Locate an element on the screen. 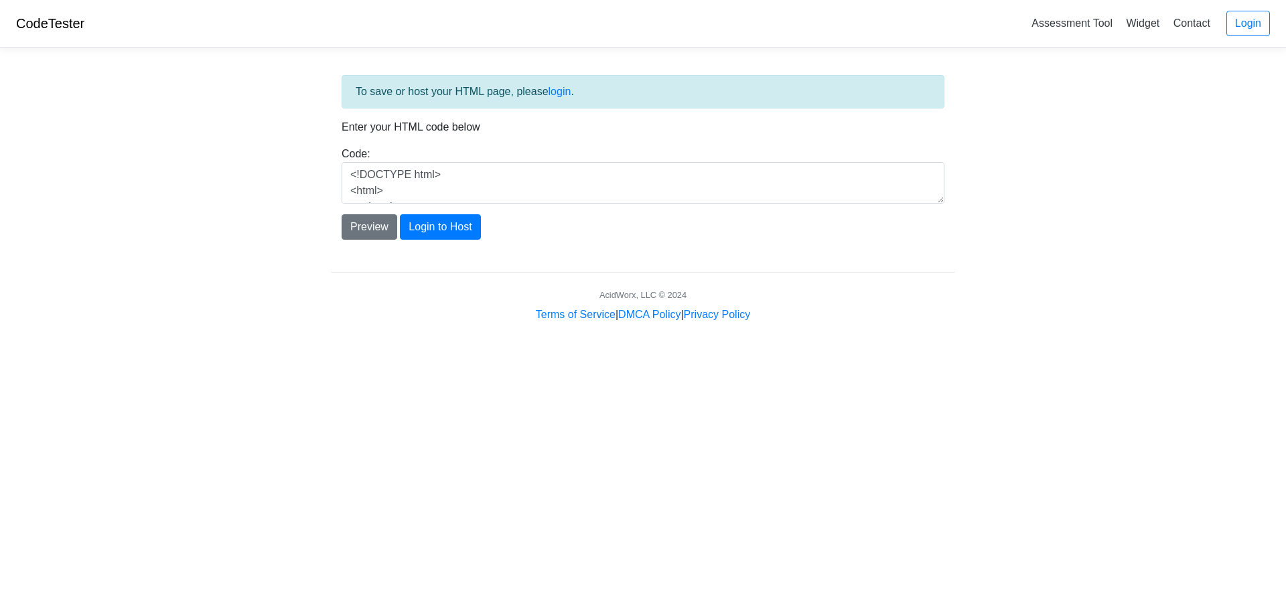 The image size is (1286, 610). button: Login to Host is located at coordinates (440, 227).